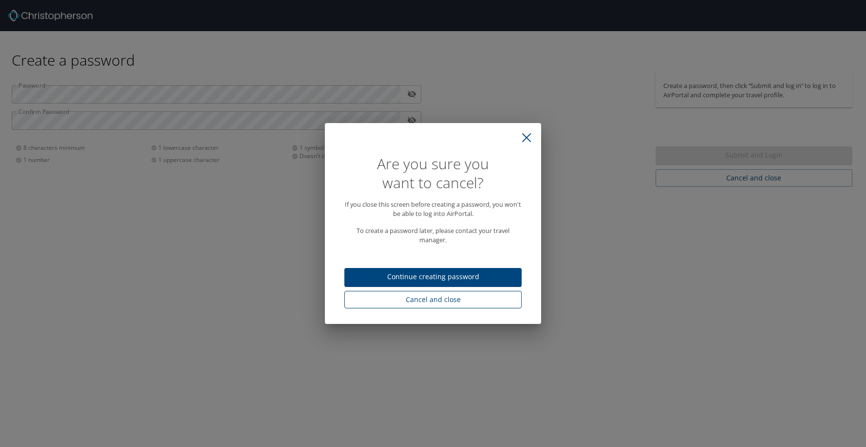  What do you see at coordinates (526, 138) in the screenshot?
I see `button: close` at bounding box center [526, 138].